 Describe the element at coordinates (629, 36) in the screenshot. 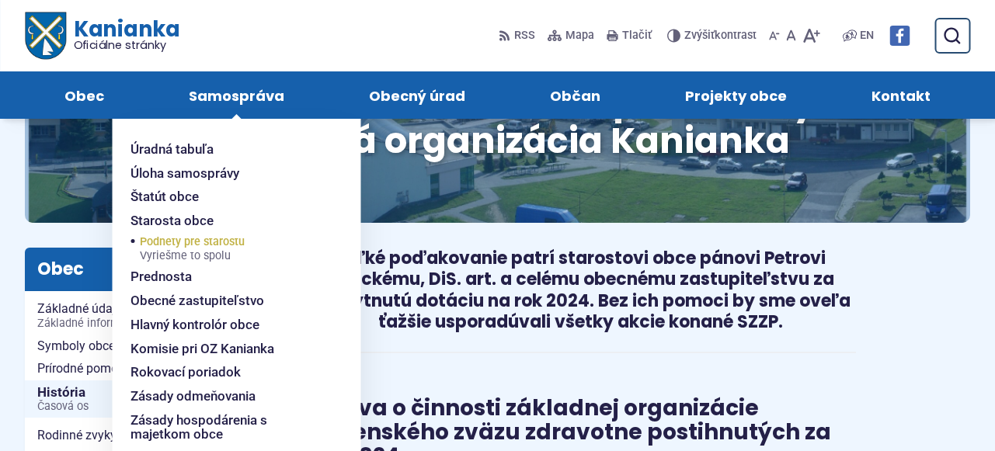

I see `button: Tlačiť` at that location.